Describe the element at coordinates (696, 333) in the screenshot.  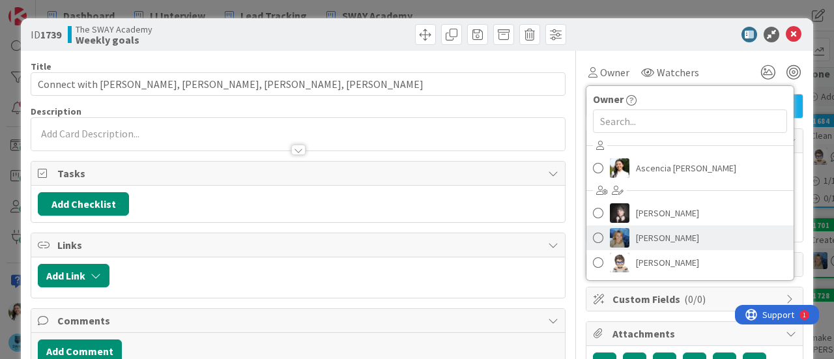
I see `span: Attachments` at that location.